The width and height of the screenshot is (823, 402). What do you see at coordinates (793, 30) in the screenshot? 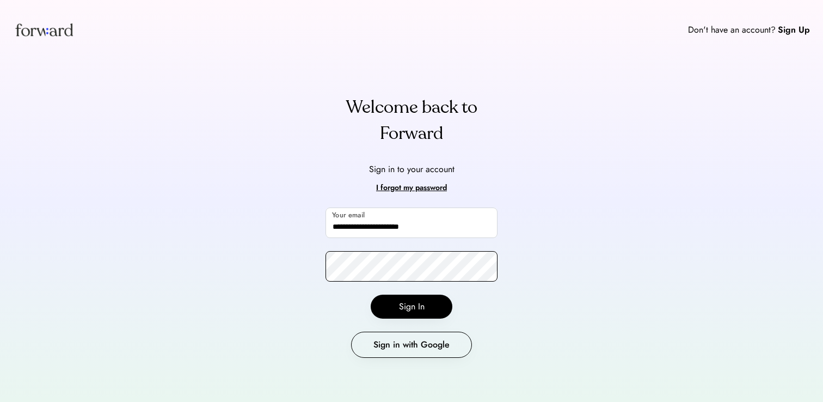
I see `div: Sign Up` at bounding box center [793, 30].